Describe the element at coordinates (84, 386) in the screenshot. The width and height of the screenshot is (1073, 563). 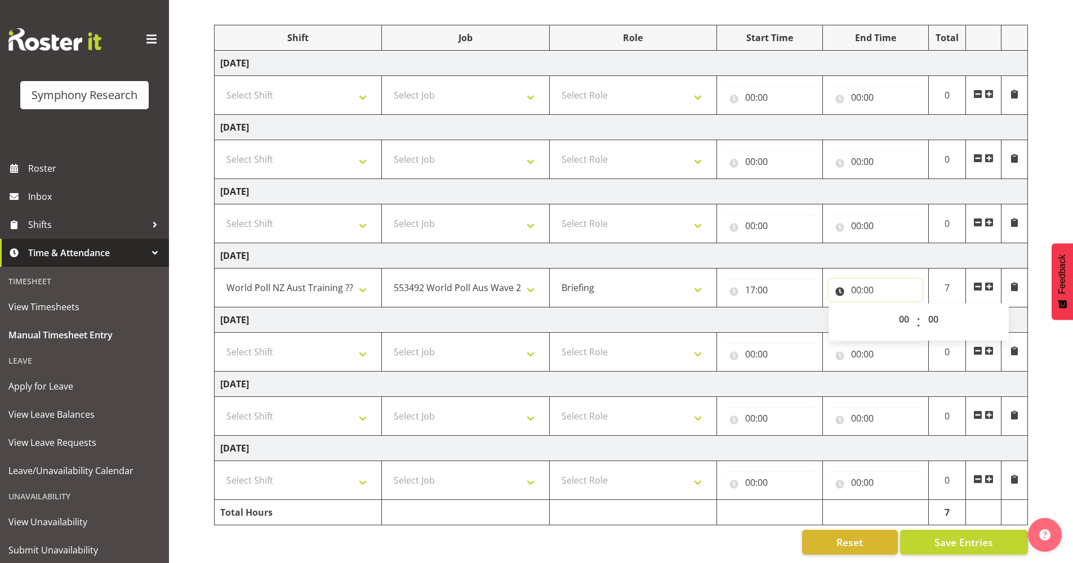
I see `span: Apply for Leave` at that location.